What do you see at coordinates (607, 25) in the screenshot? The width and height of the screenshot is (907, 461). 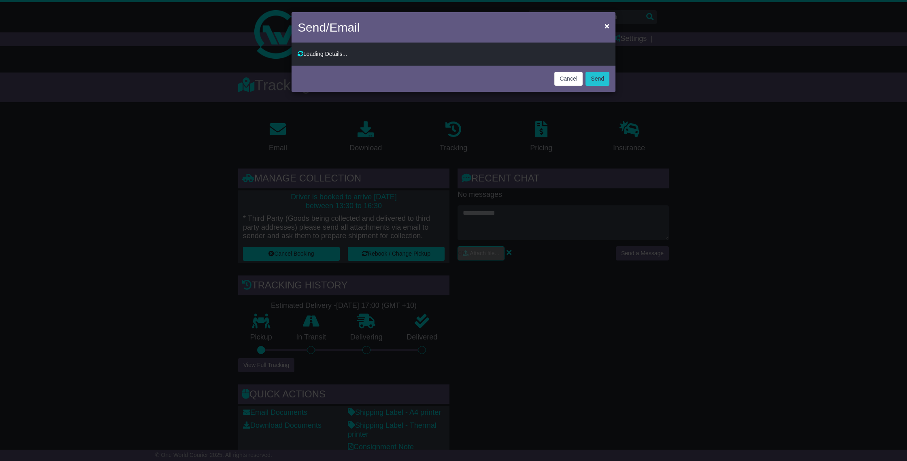 I see `button: Close` at bounding box center [607, 25].